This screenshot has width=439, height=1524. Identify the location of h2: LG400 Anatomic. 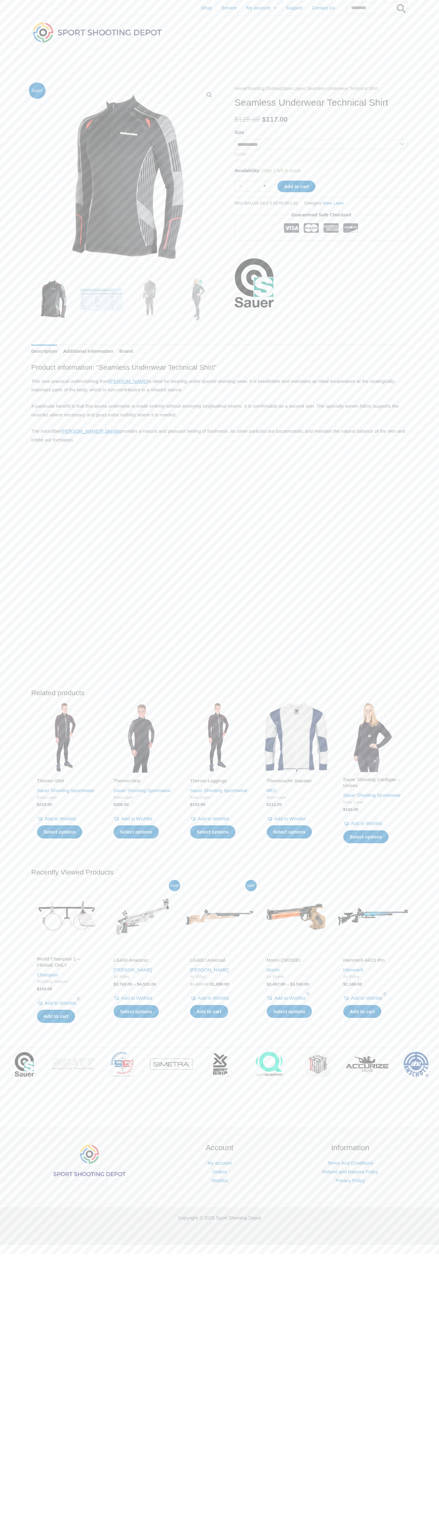
(143, 960).